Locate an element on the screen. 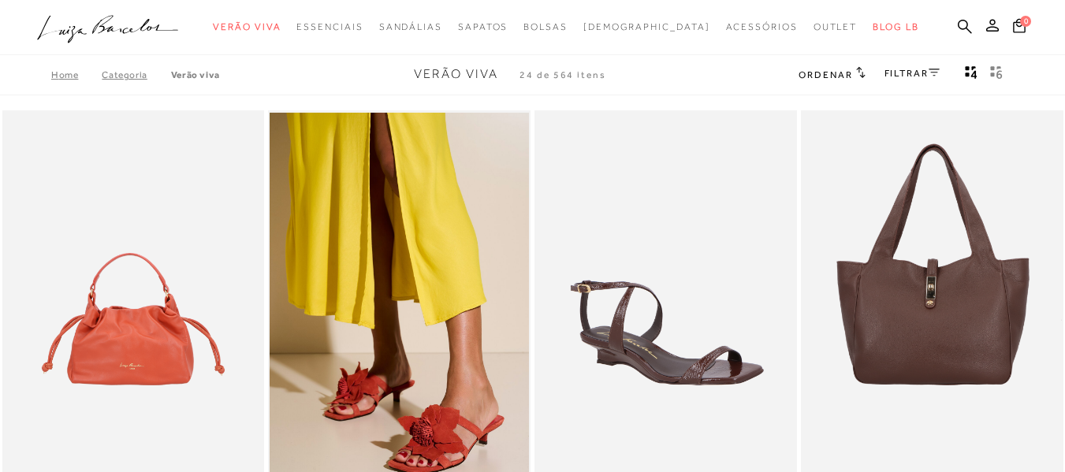  a: Home is located at coordinates (76, 75).